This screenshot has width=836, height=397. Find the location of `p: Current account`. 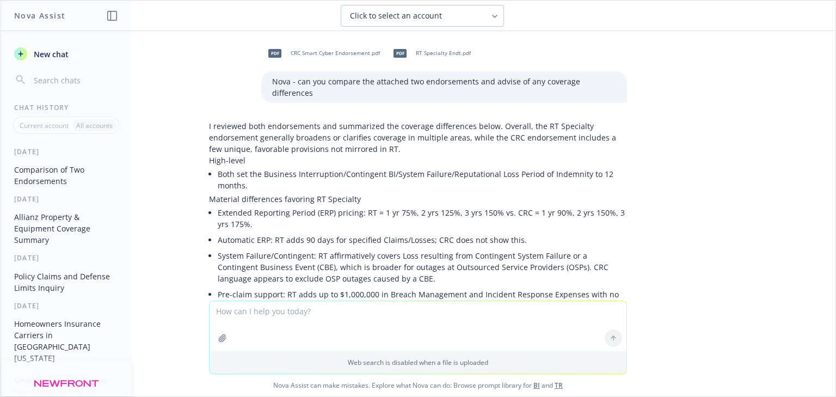

p: Current account is located at coordinates (44, 125).